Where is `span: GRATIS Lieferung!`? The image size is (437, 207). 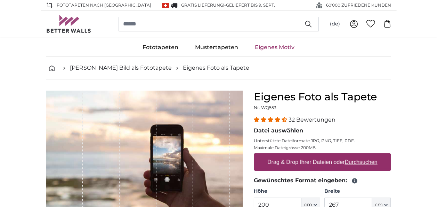 span: GRATIS Lieferung! is located at coordinates (203, 5).